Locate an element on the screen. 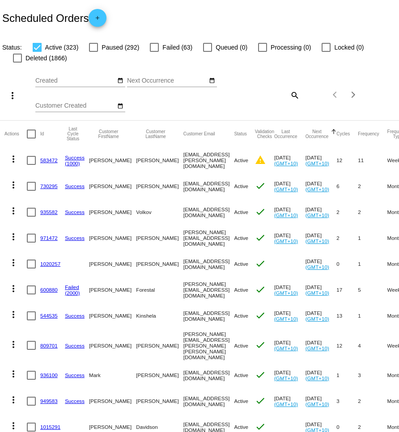 Image resolution: width=399 pixels, height=432 pixels. a: 971472 is located at coordinates (49, 238).